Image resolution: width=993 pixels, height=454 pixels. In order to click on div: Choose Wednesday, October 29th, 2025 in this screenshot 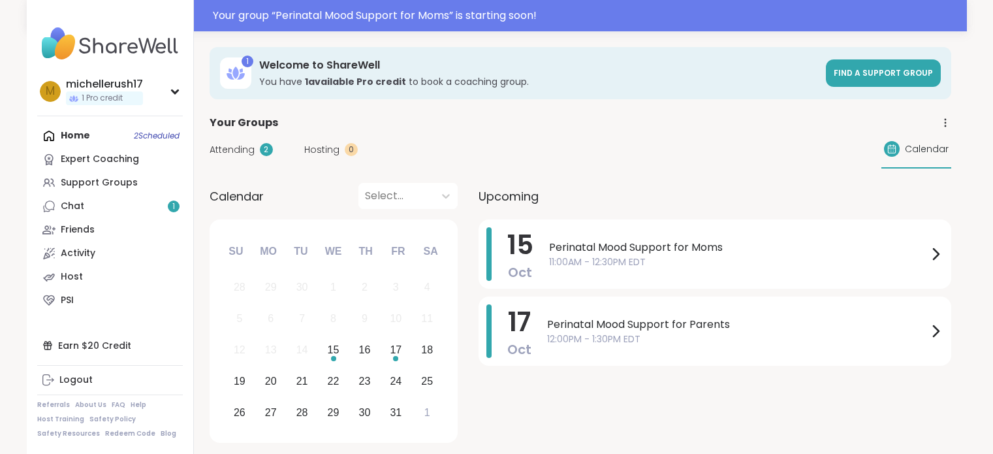, I will do `click(333, 412)`.